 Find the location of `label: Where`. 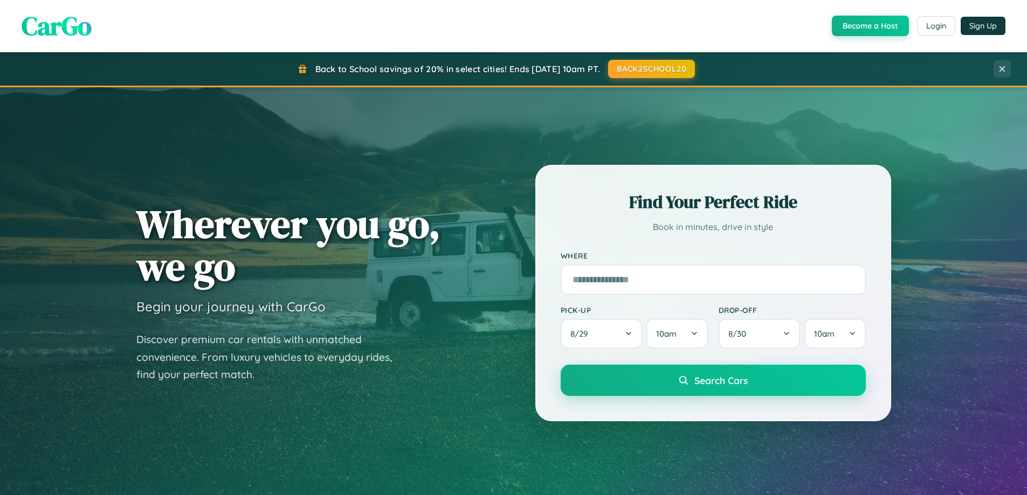

label: Where is located at coordinates (713, 255).